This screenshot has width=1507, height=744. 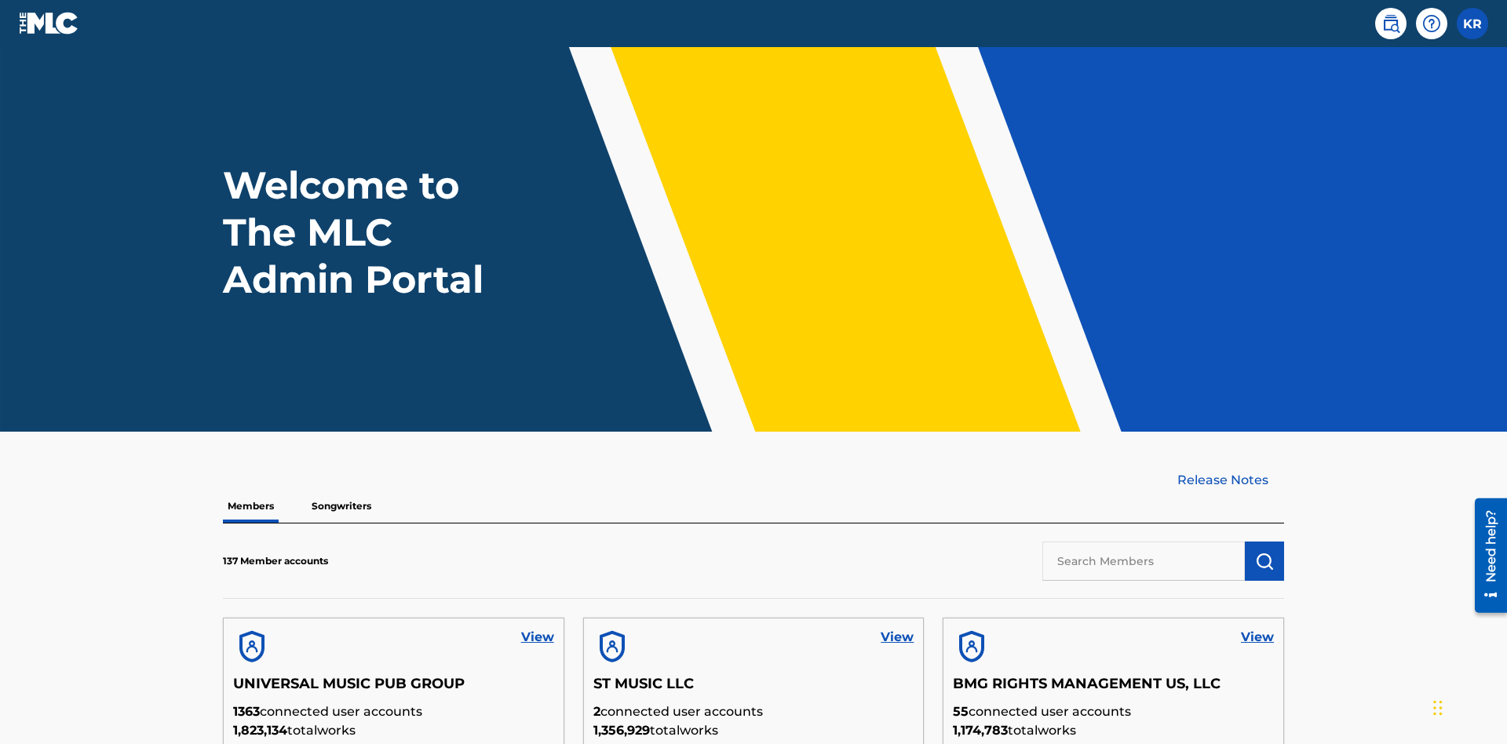 What do you see at coordinates (1468, 707) in the screenshot?
I see `div: Chat Widget` at bounding box center [1468, 707].